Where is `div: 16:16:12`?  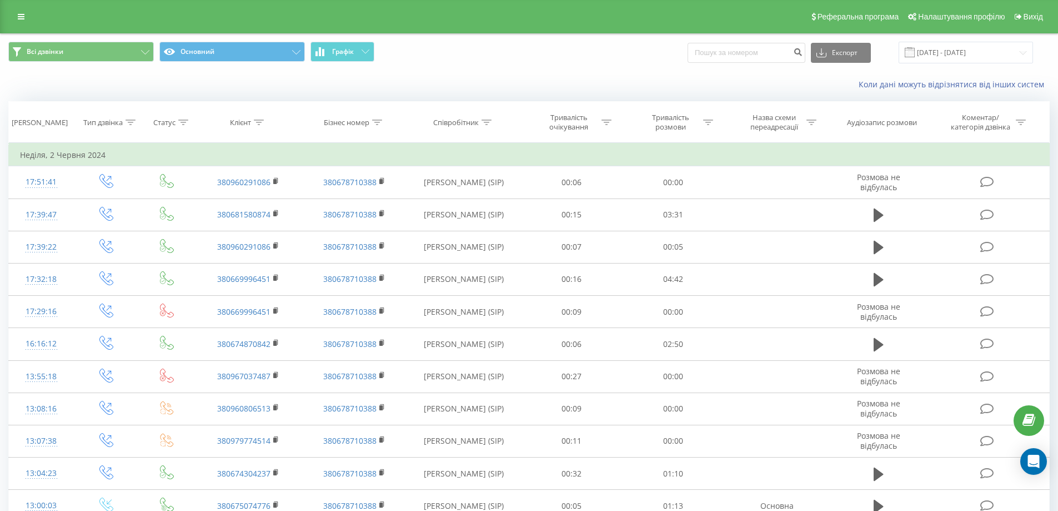
div: 16:16:12 is located at coordinates (41, 343).